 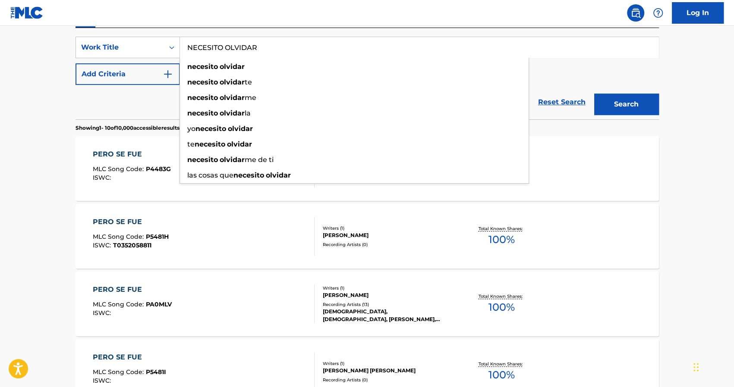 What do you see at coordinates (157, 237) in the screenshot?
I see `span: P5481H` at bounding box center [157, 237].